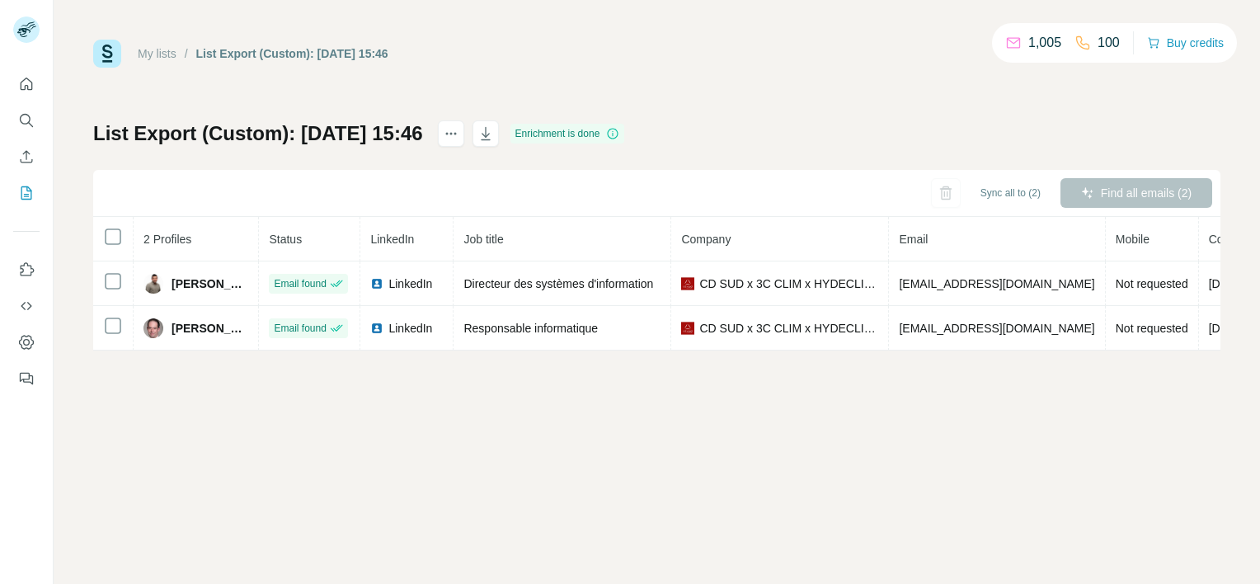 The image size is (1260, 584). What do you see at coordinates (26, 306) in the screenshot?
I see `button: Use Surfe API` at bounding box center [26, 306].